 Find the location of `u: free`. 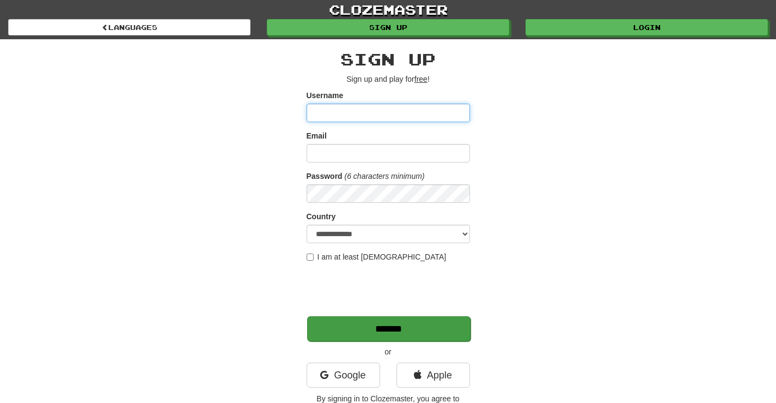

u: free is located at coordinates (421, 79).